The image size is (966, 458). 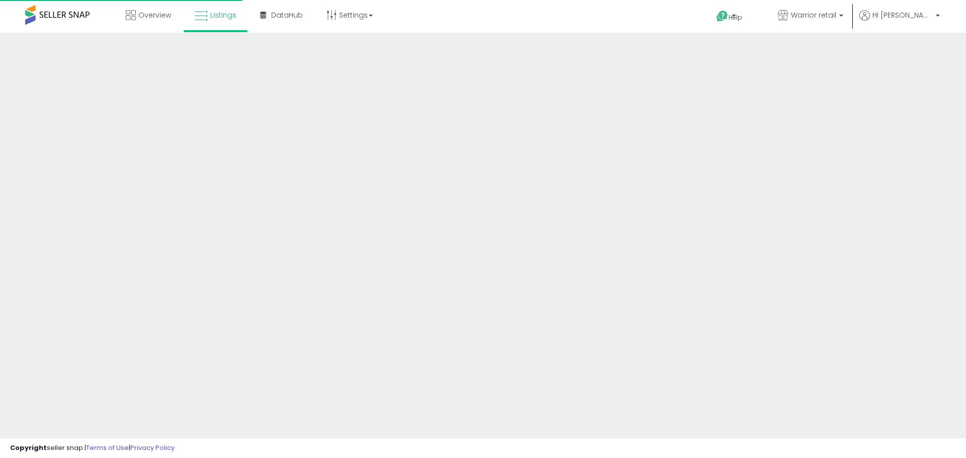 What do you see at coordinates (223, 15) in the screenshot?
I see `span: Listings` at bounding box center [223, 15].